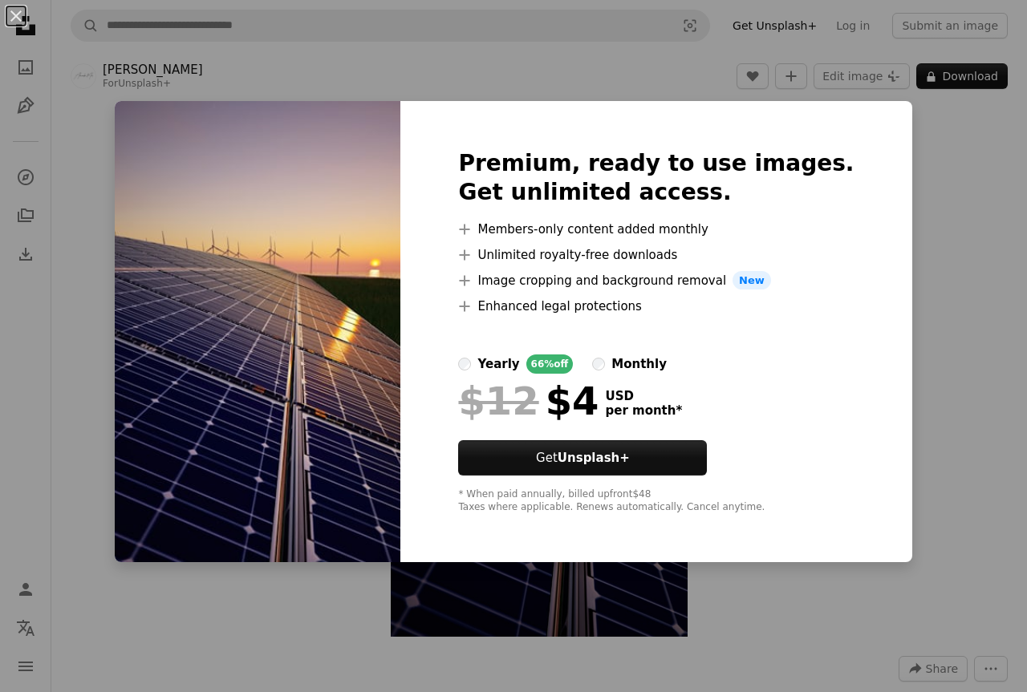 Image resolution: width=1027 pixels, height=692 pixels. Describe the element at coordinates (643, 411) in the screenshot. I see `span: per month *` at that location.